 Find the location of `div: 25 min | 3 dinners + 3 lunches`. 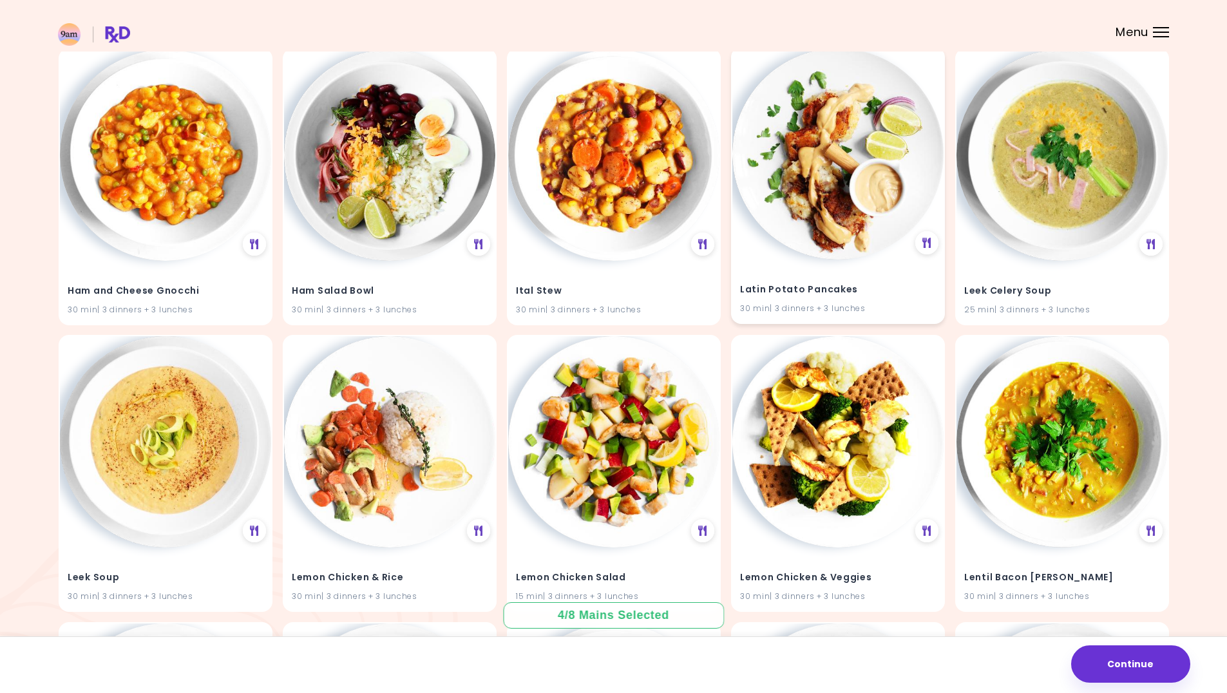

div: 25 min | 3 dinners + 3 lunches is located at coordinates (1062, 309).